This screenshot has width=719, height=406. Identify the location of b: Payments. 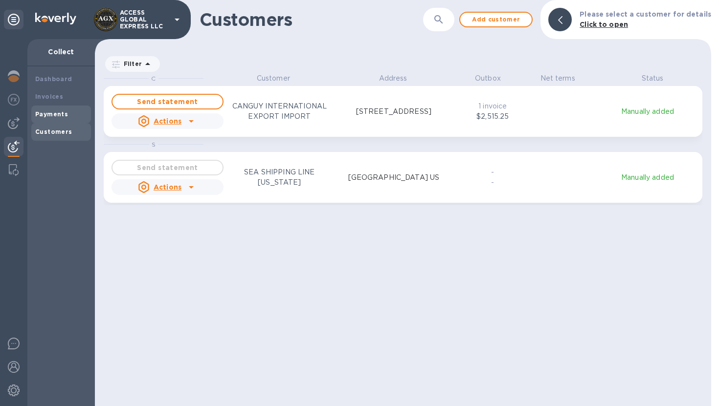
(51, 114).